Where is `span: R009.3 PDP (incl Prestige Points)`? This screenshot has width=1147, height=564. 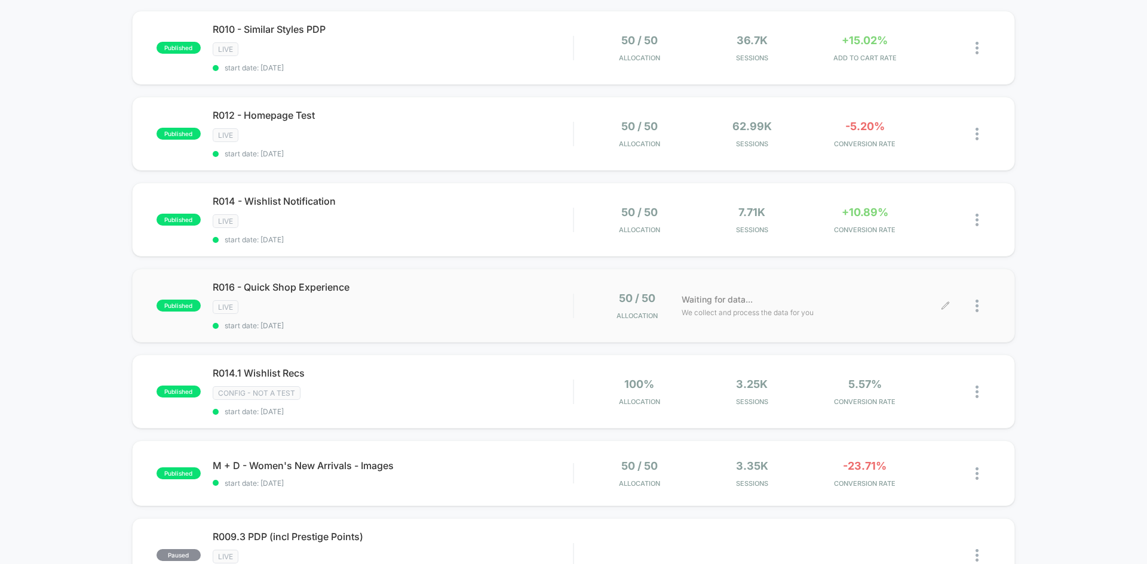 span: R009.3 PDP (incl Prestige Points) is located at coordinates (392, 537).